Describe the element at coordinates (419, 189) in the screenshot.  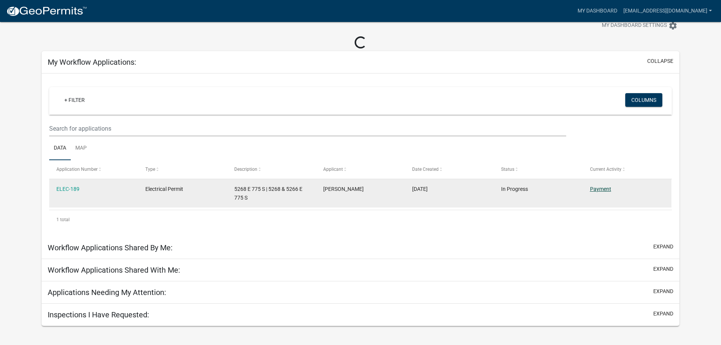
I see `span: 09/18/2025` at that location.